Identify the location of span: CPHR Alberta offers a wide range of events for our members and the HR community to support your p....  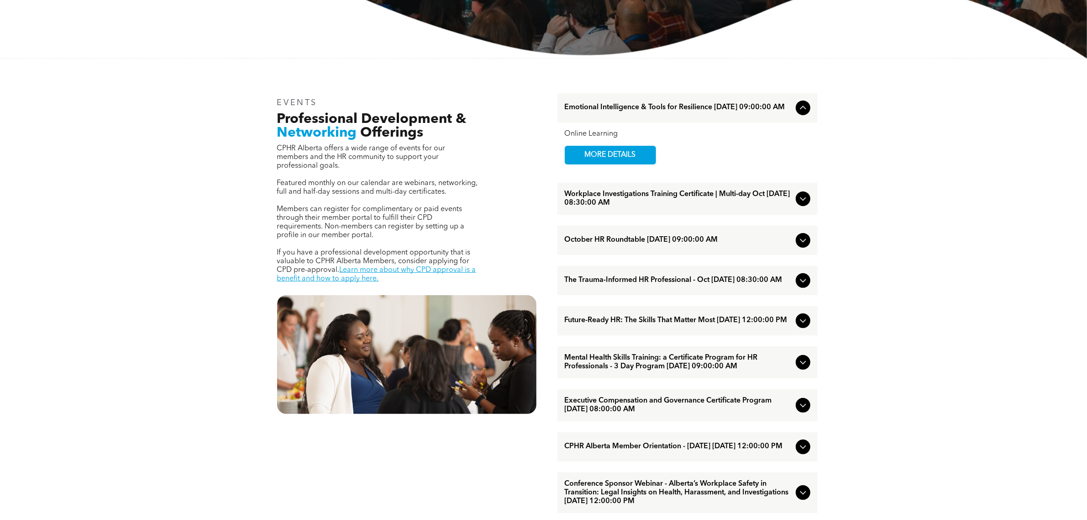
(361, 157).